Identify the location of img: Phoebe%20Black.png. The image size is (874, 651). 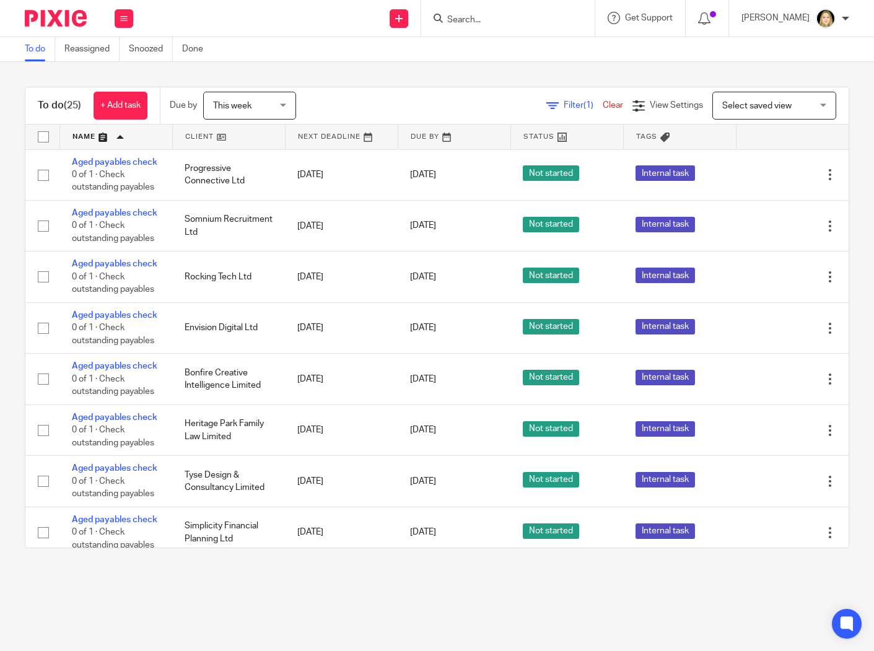
(825, 19).